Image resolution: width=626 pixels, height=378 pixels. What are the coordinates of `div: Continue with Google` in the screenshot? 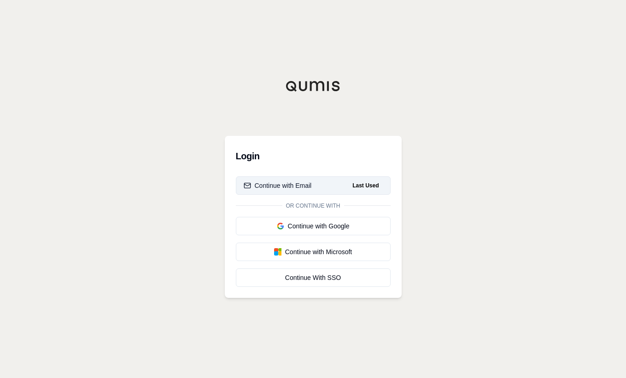 It's located at (313, 226).